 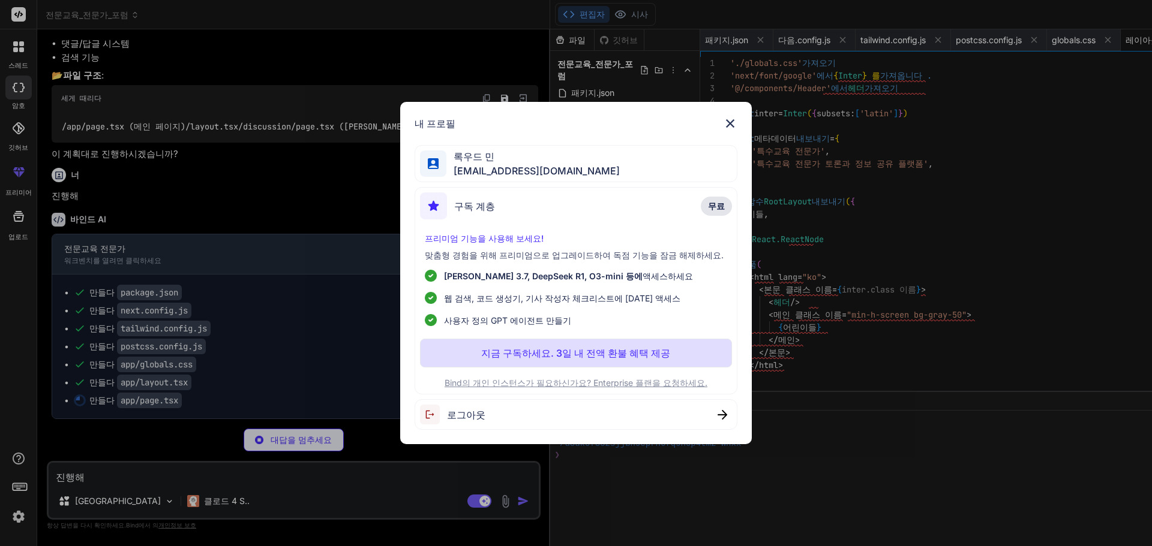 What do you see at coordinates (466, 415) in the screenshot?
I see `font: 로그아웃` at bounding box center [466, 415].